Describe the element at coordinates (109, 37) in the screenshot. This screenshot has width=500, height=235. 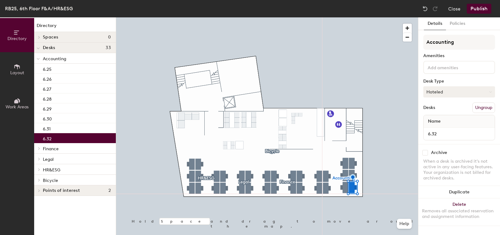
I see `span: 0` at that location.